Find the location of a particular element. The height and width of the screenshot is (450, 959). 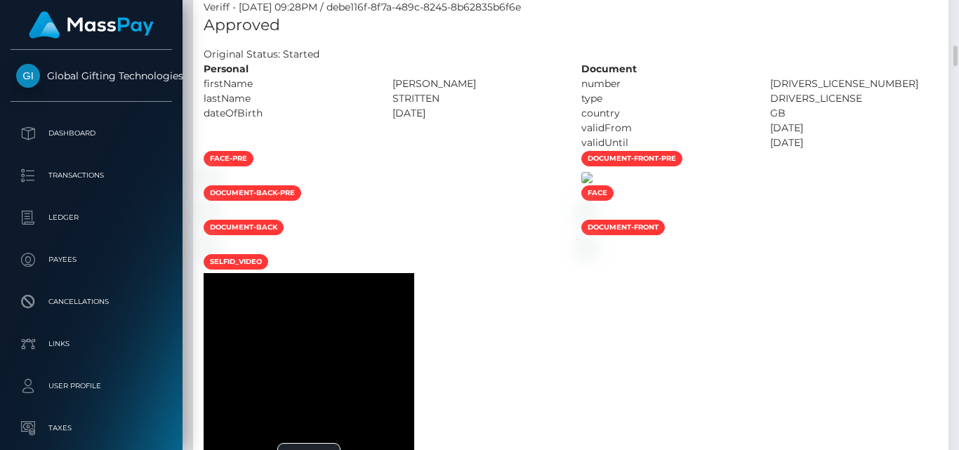

span: document-front-pre is located at coordinates (632, 159).